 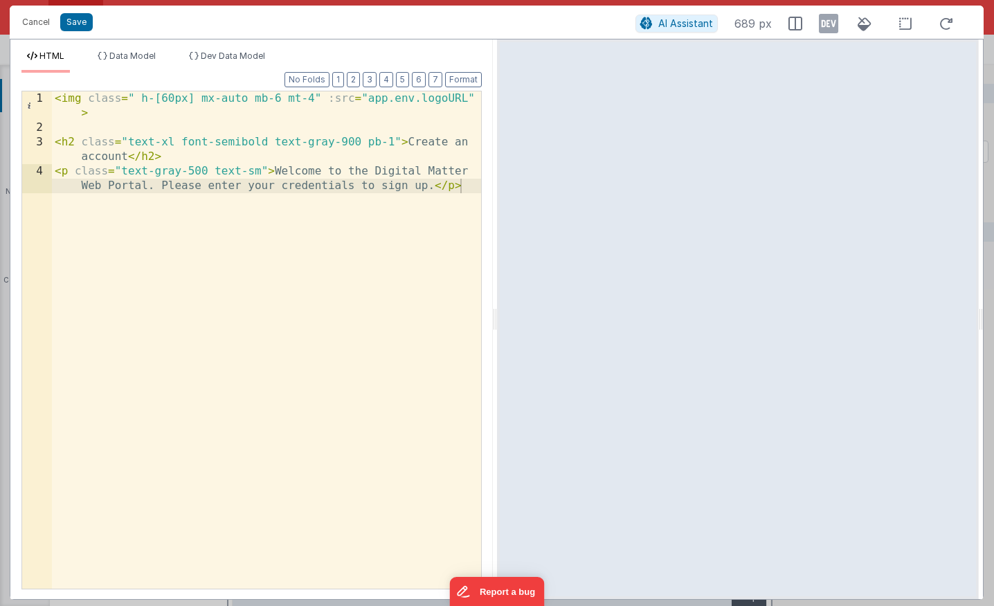 What do you see at coordinates (338, 80) in the screenshot?
I see `button: 1` at bounding box center [338, 80].